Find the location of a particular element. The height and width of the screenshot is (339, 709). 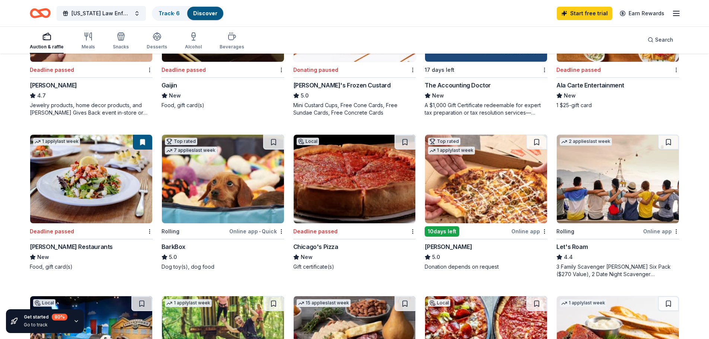

div: 2 applies last week is located at coordinates (585, 141).